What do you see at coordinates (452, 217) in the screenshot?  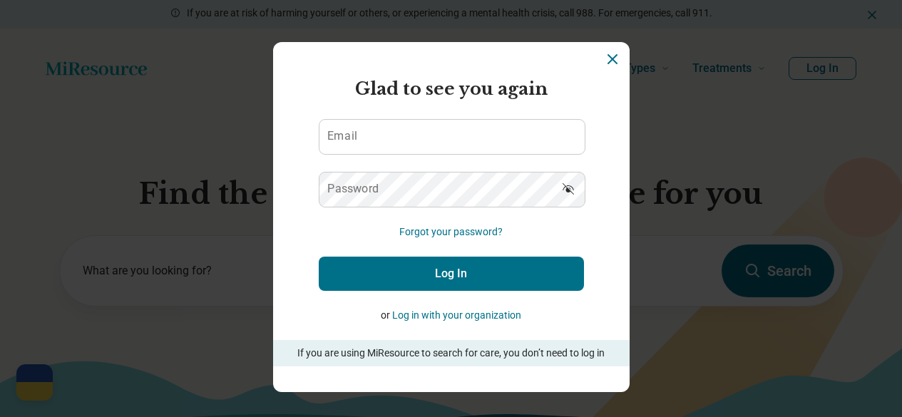 I see `section: Login Dialog` at bounding box center [452, 217].